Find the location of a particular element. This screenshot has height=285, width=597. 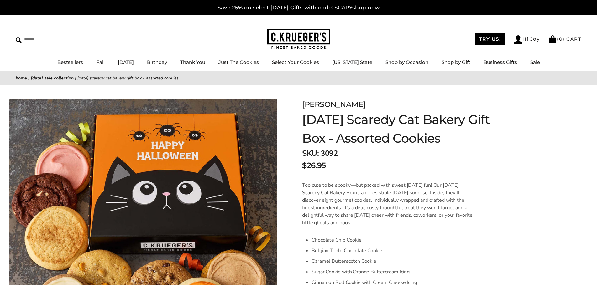

strong: SKU: is located at coordinates (310, 154).